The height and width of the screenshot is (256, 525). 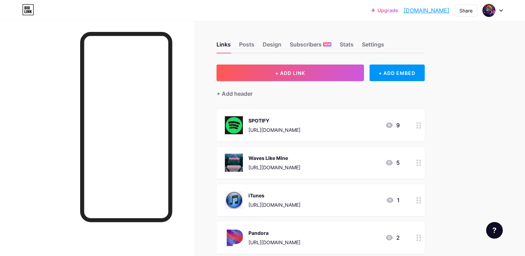 What do you see at coordinates (234, 238) in the screenshot?
I see `img: Pandora` at bounding box center [234, 238].